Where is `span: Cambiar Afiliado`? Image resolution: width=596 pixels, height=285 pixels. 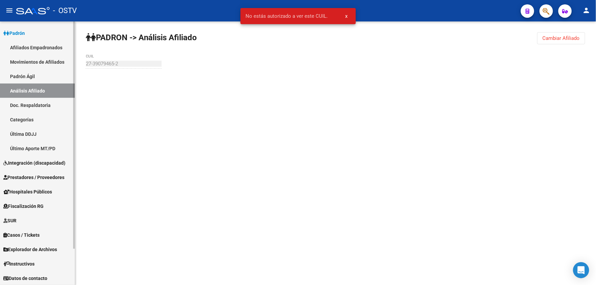
span: Cambiar Afiliado is located at coordinates (562, 38).